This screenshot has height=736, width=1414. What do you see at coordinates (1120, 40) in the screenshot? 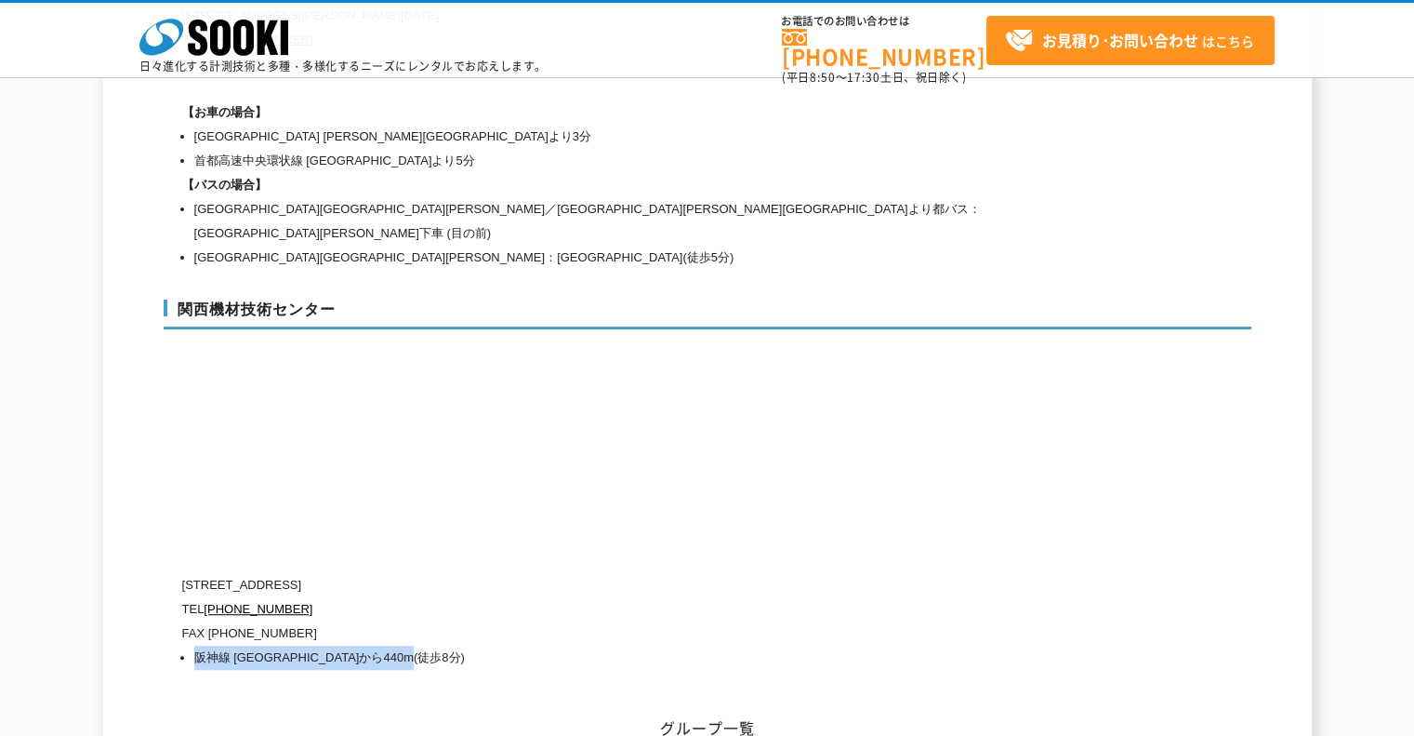
I see `strong: お見積り･お問い合わせ` at bounding box center [1120, 40].